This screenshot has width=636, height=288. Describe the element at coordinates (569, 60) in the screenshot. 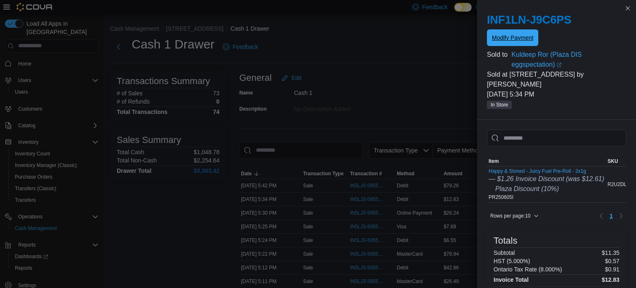

I see `a: Kuldeep Ror (Plaza DIS eggspectation)External link` at that location.